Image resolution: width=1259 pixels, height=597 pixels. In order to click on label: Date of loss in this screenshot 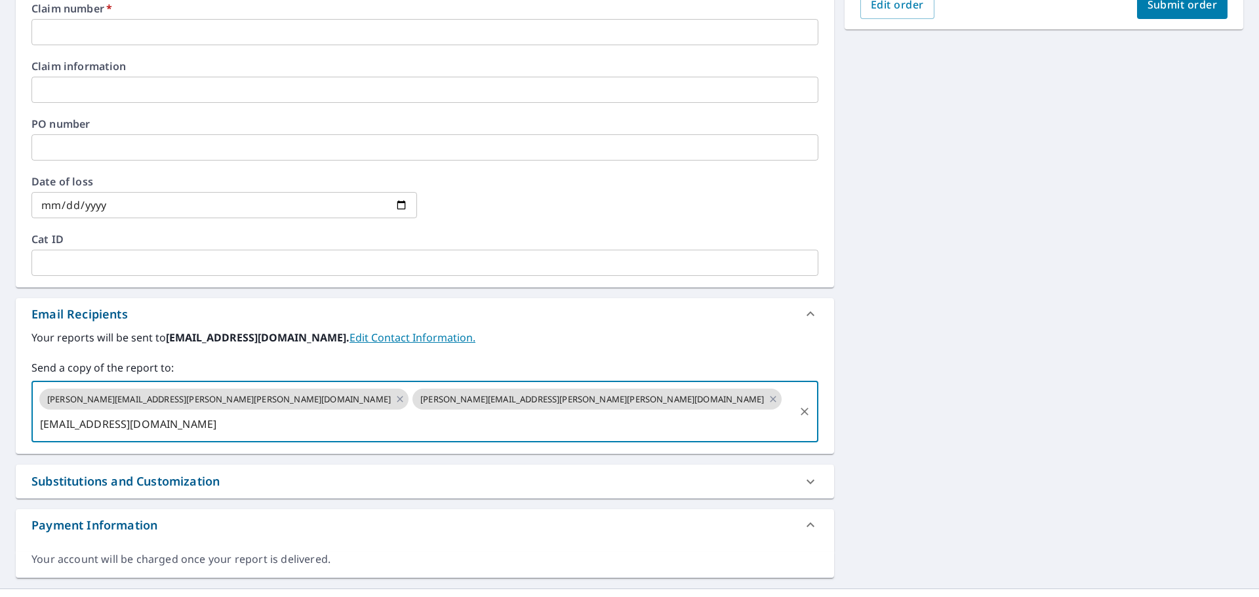, I will do `click(224, 182)`.